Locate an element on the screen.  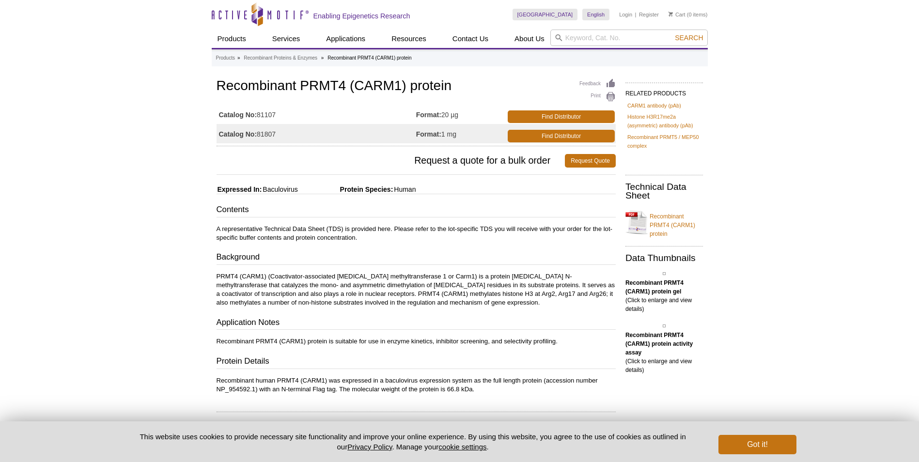
span: Search is located at coordinates (689, 38).